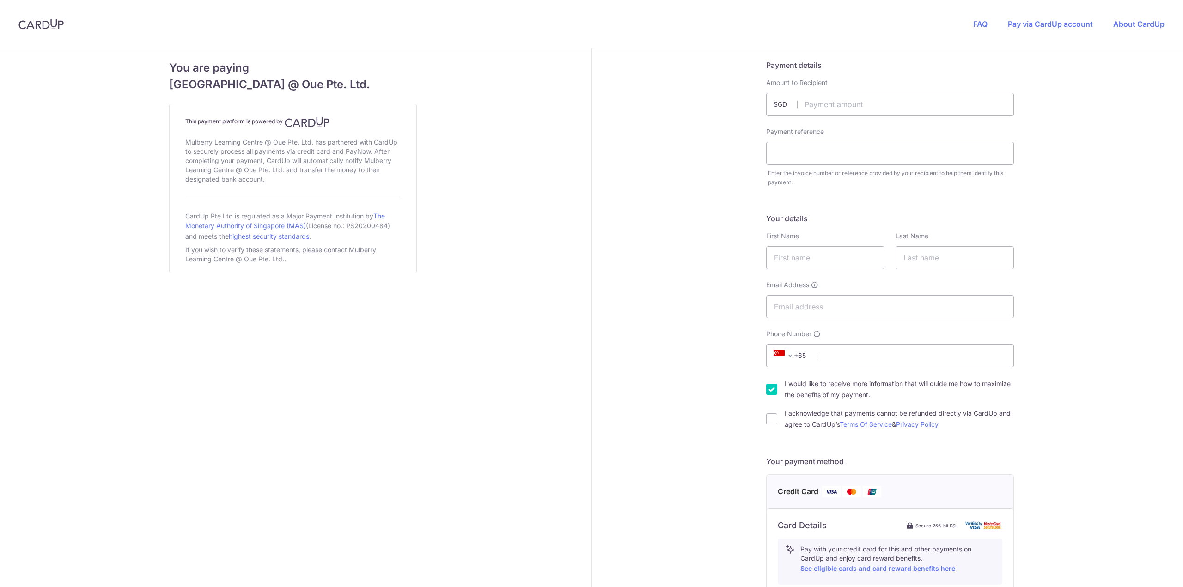 The image size is (1183, 587). Describe the element at coordinates (890, 65) in the screenshot. I see `h5: Payment details` at that location.